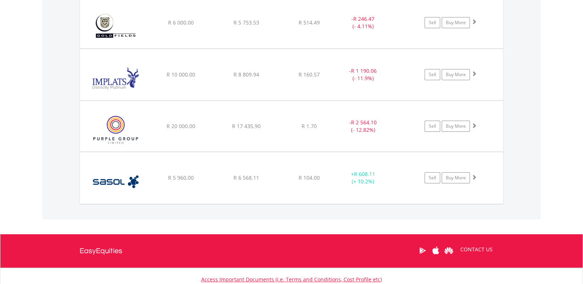 This screenshot has width=583, height=284. I want to click on div: - (- 11.9%), so click(363, 75).